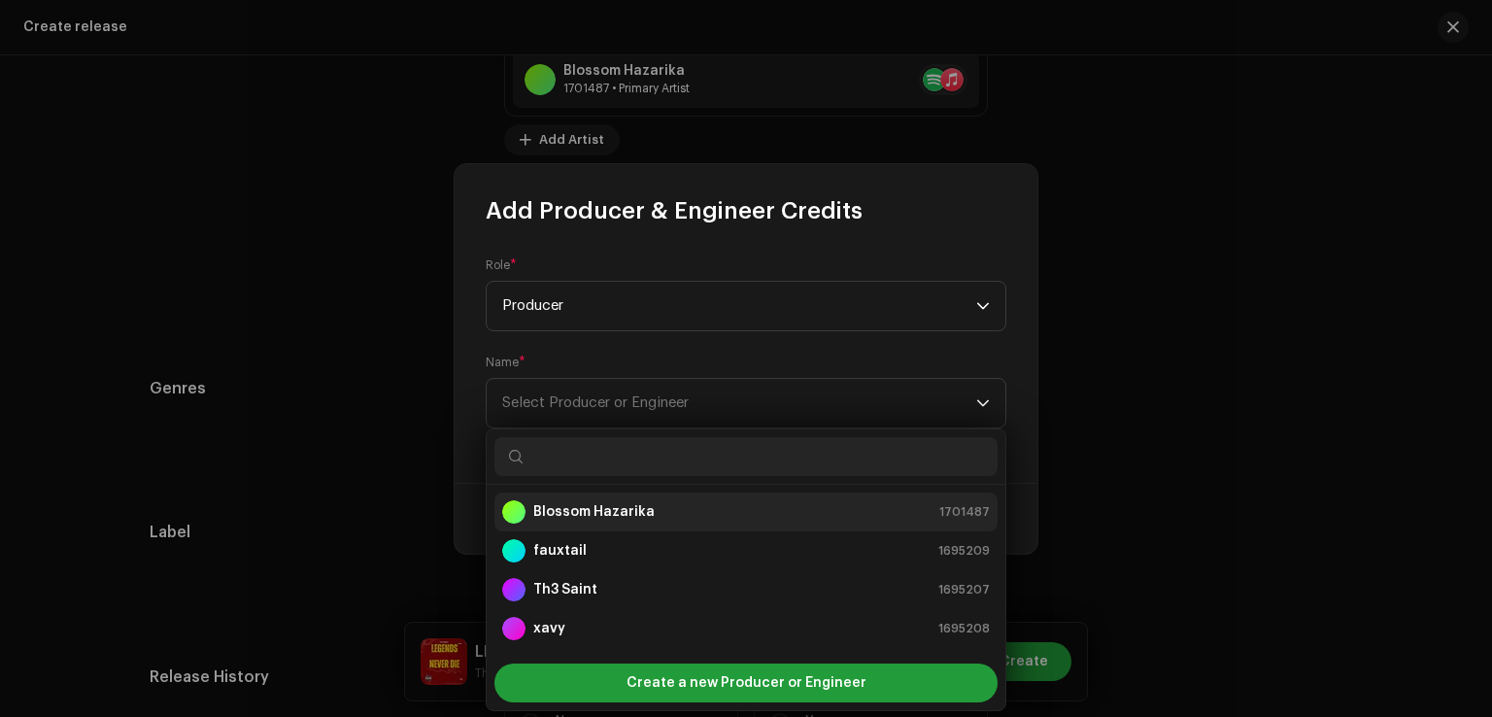  What do you see at coordinates (746, 551) in the screenshot?
I see `li: fauxtail` at bounding box center [746, 551].